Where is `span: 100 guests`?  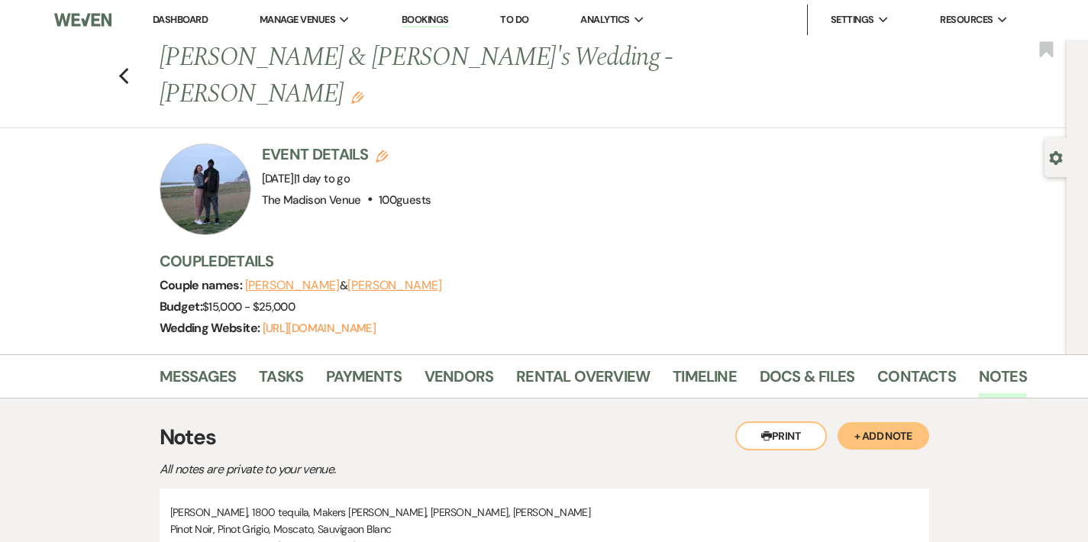 span: 100 guests is located at coordinates (405, 200).